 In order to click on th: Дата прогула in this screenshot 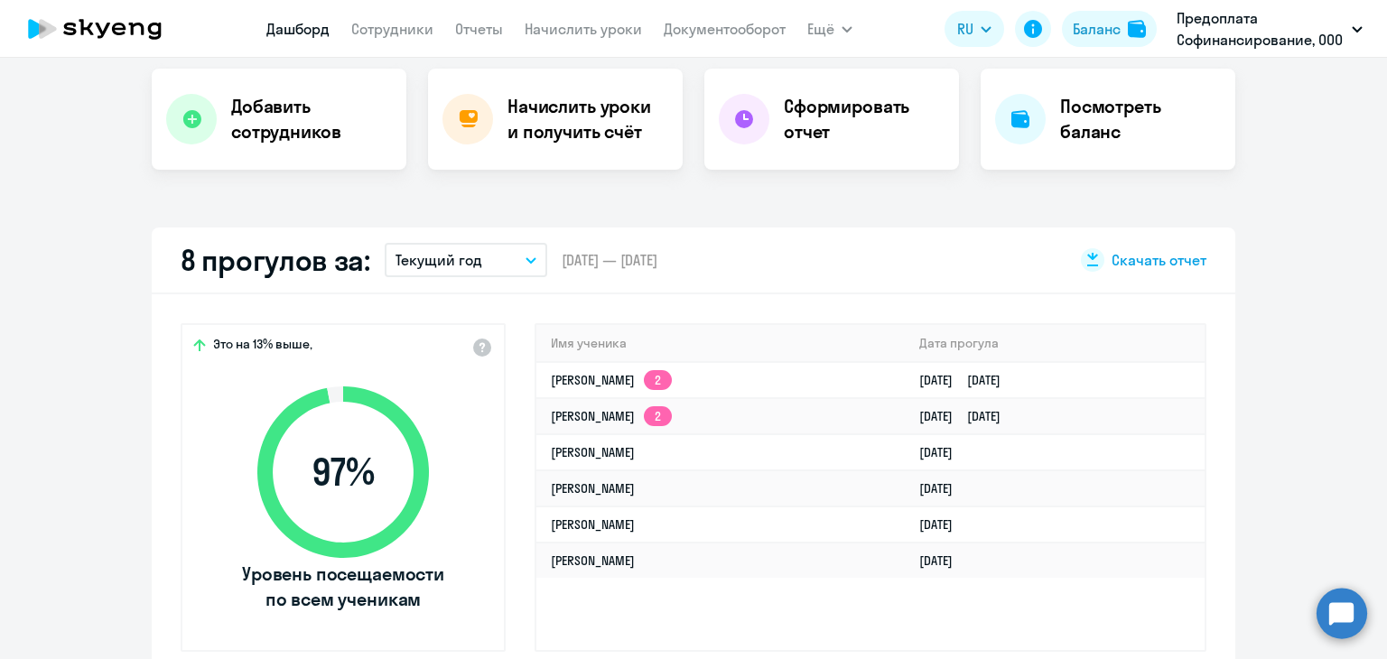, I will do `click(1055, 343)`.